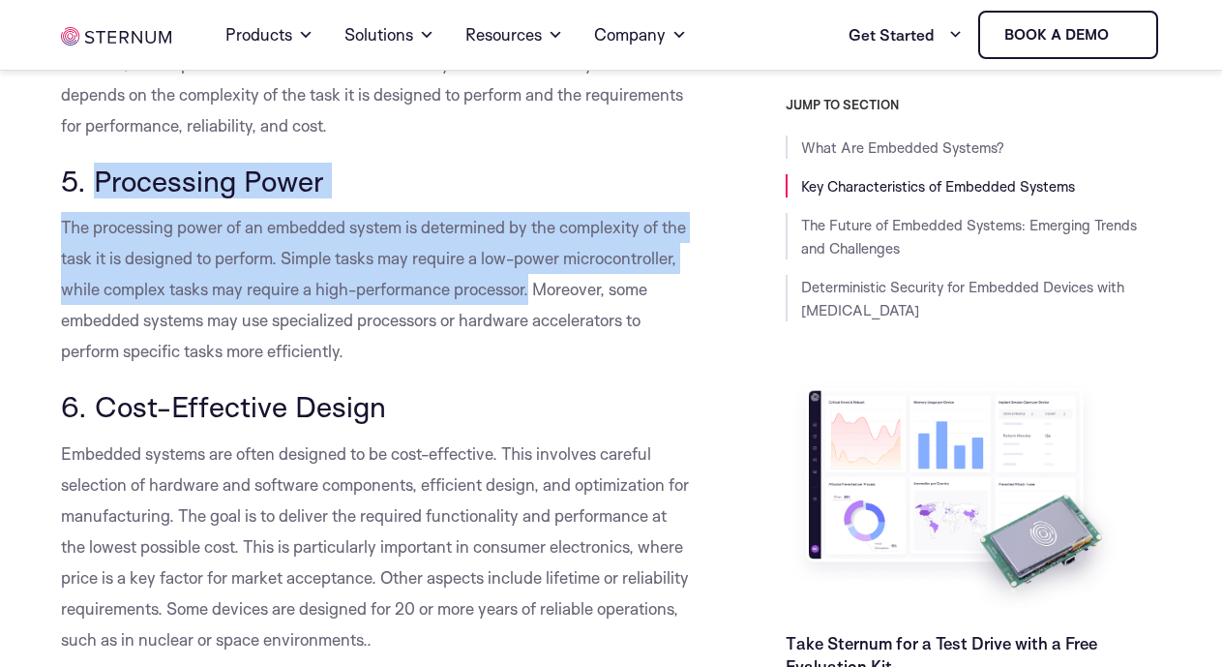  What do you see at coordinates (903, 147) in the screenshot?
I see `a: What Are Embedded Systems?` at bounding box center [903, 147].